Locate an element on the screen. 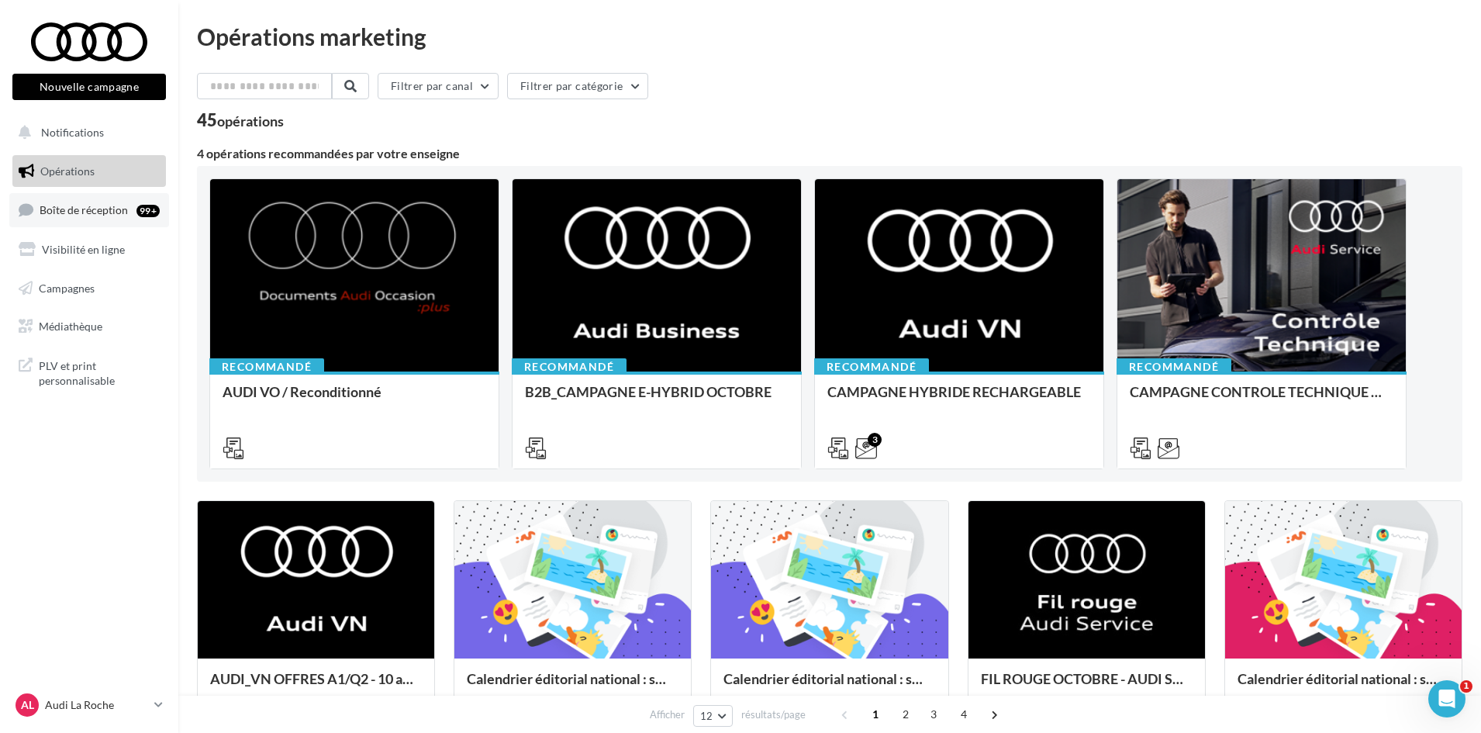 This screenshot has height=733, width=1481. a: Campagnes is located at coordinates (89, 289).